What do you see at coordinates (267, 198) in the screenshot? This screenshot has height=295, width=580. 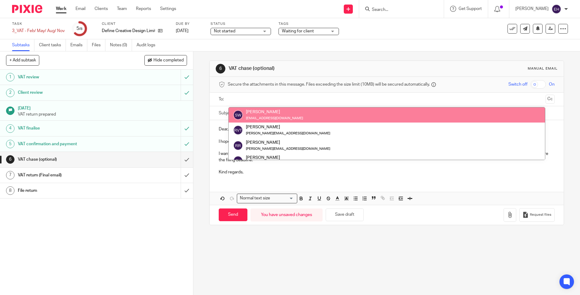 I see `div: Search for option` at bounding box center [267, 198].